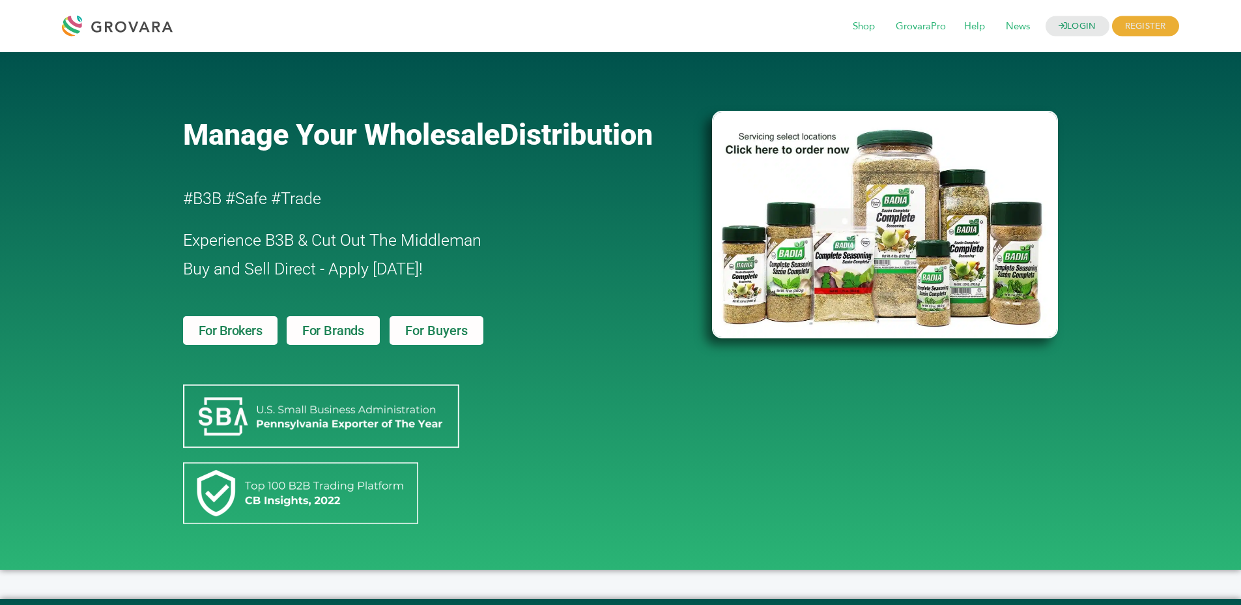 This screenshot has height=605, width=1241. What do you see at coordinates (576, 134) in the screenshot?
I see `span: Distribution` at bounding box center [576, 134].